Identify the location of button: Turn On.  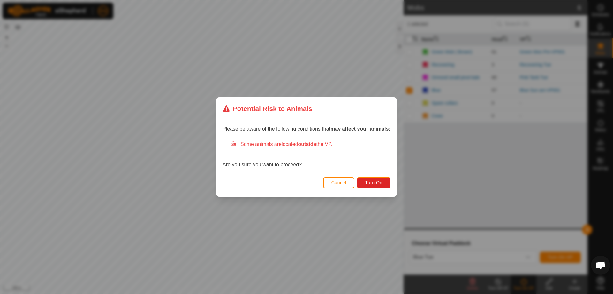
(374, 182).